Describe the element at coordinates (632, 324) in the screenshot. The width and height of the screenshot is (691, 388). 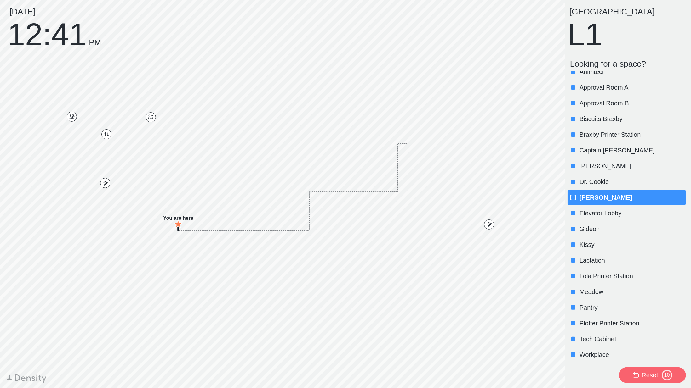
I see `p: Plotter Printer Station` at that location.